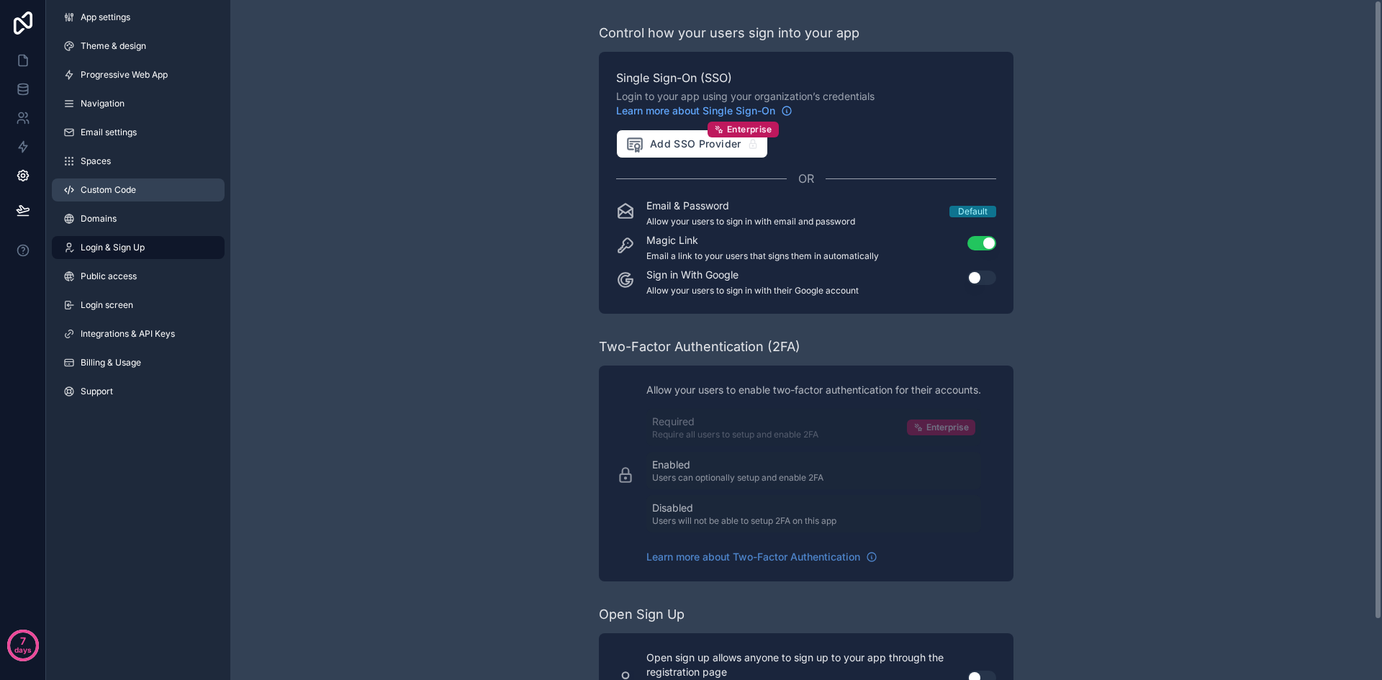  Describe the element at coordinates (127, 334) in the screenshot. I see `span: Integrations & API Keys` at that location.